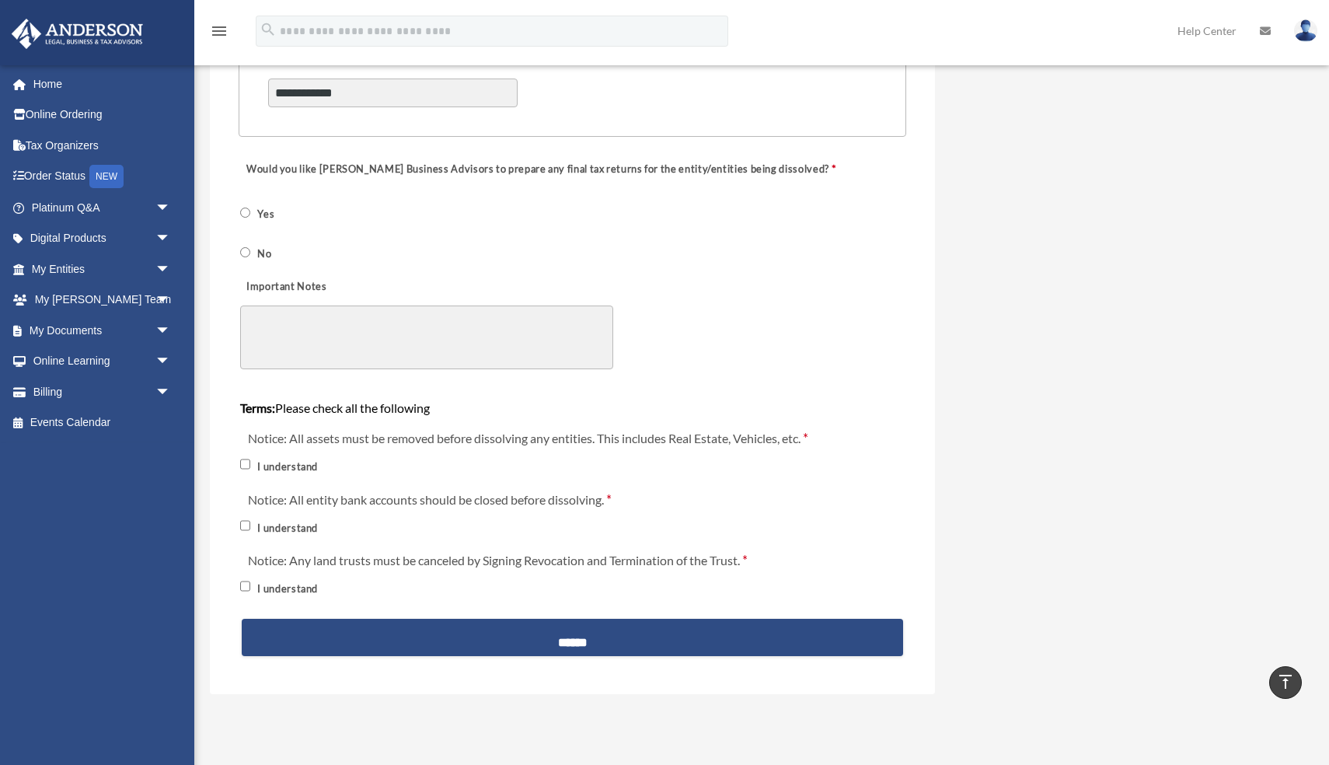  Describe the element at coordinates (103, 84) in the screenshot. I see `a: Home` at that location.